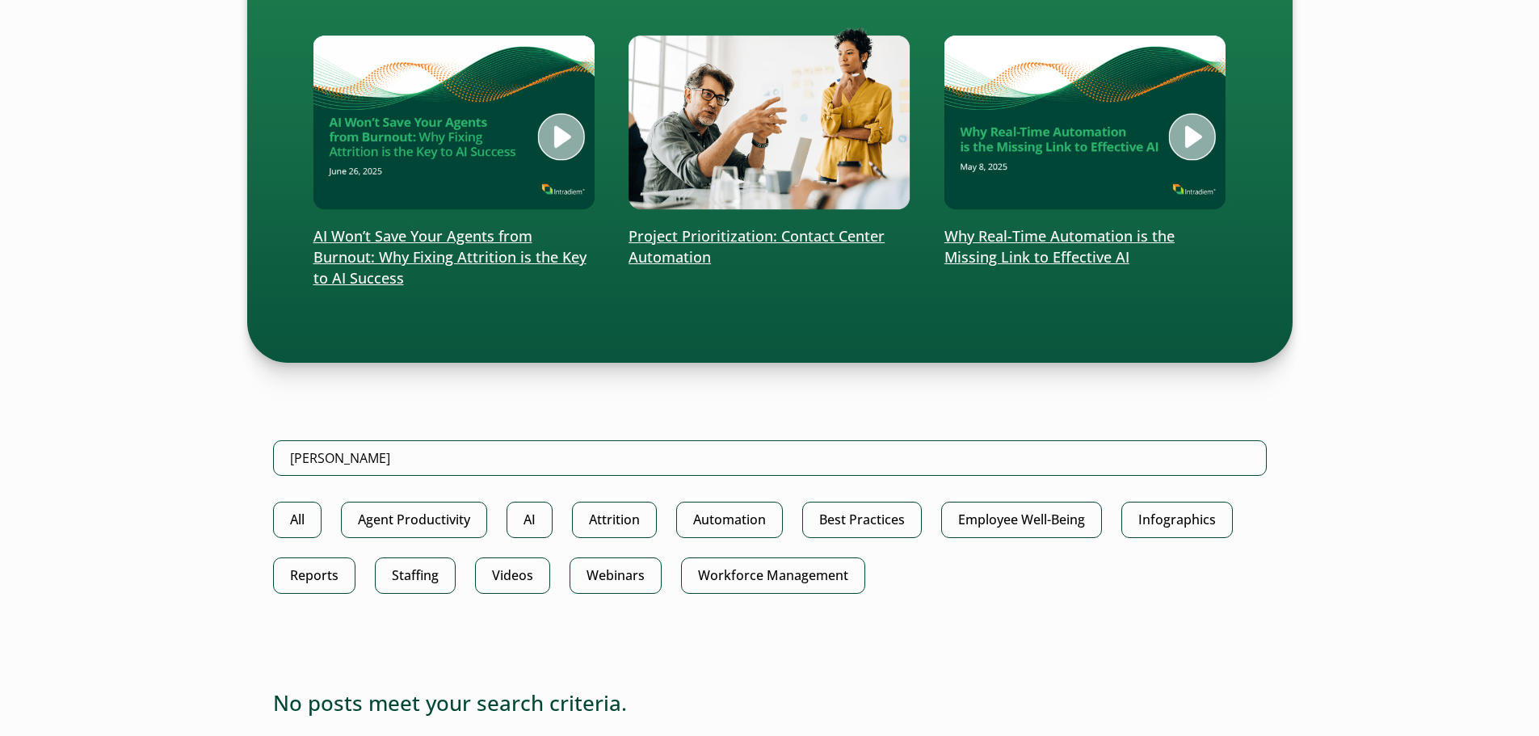 The height and width of the screenshot is (736, 1539). I want to click on a: AI, so click(529, 519).